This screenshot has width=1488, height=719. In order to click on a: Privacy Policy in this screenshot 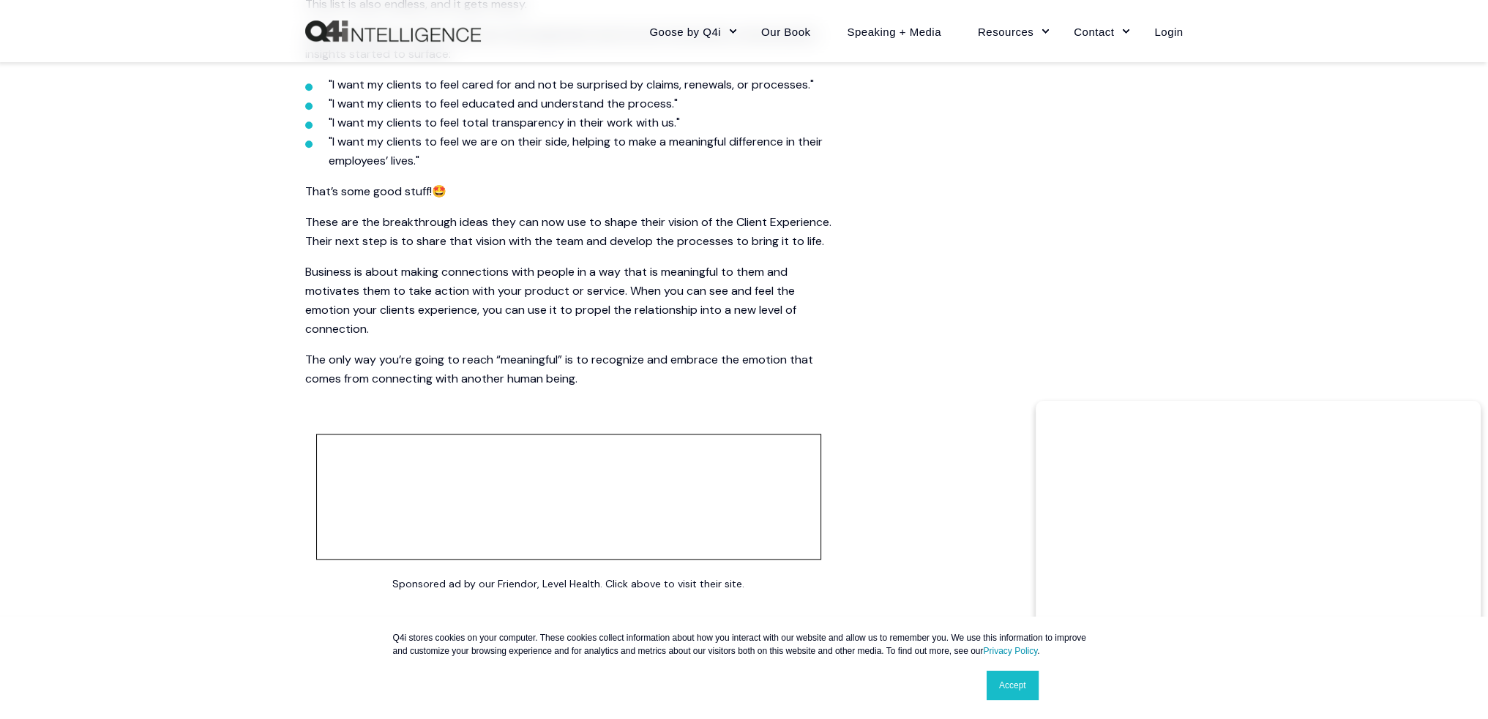, I will do `click(1010, 651)`.